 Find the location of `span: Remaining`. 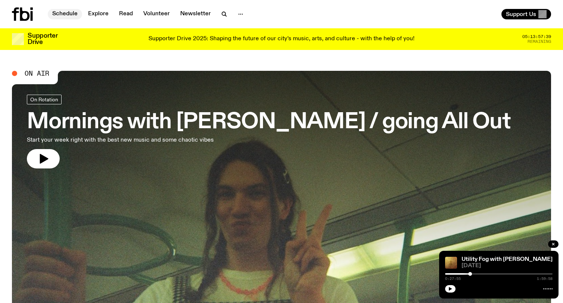

span: Remaining is located at coordinates (539, 41).